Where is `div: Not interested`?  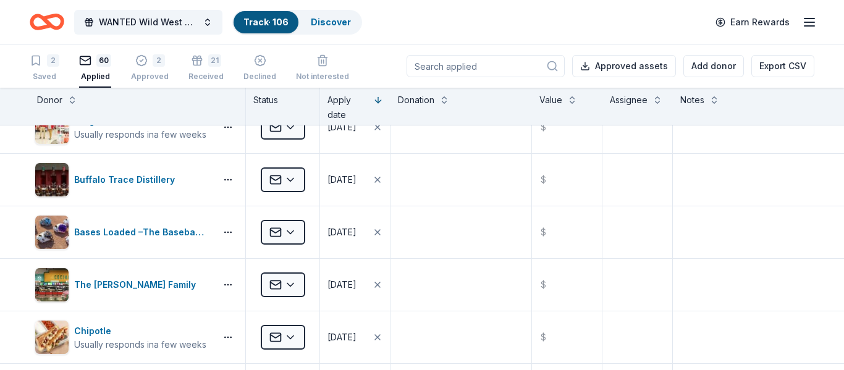
div: Not interested is located at coordinates (323, 77).